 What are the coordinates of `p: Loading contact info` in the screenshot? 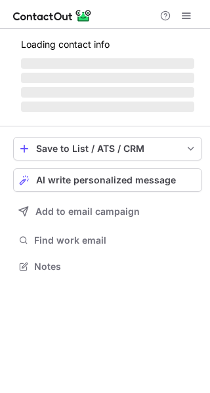 It's located at (107, 45).